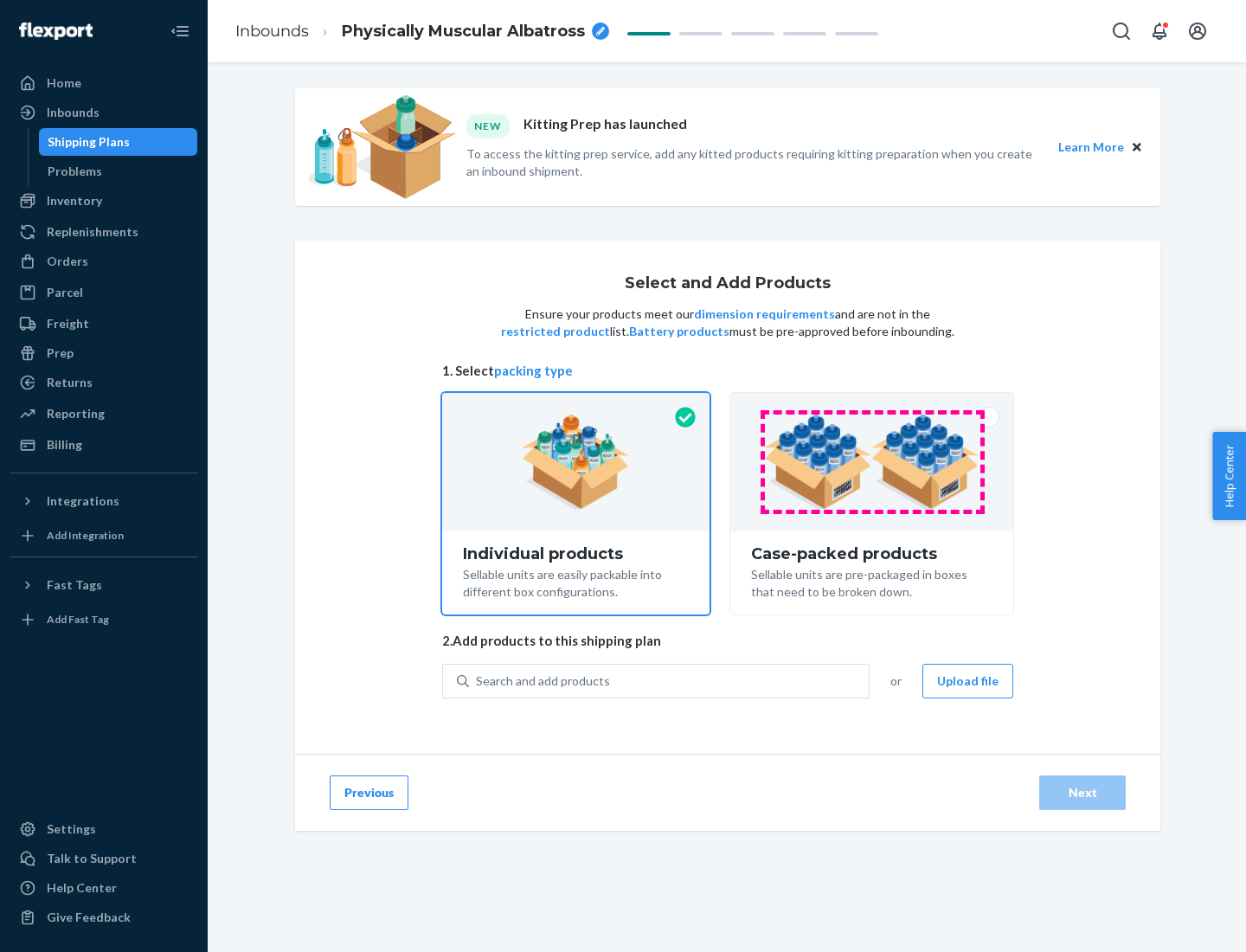 The width and height of the screenshot is (1246, 952). Describe the element at coordinates (1229, 476) in the screenshot. I see `span: Help Center` at that location.